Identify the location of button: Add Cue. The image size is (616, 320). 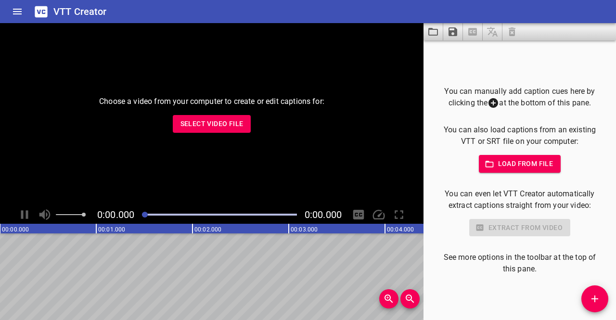
(595, 299).